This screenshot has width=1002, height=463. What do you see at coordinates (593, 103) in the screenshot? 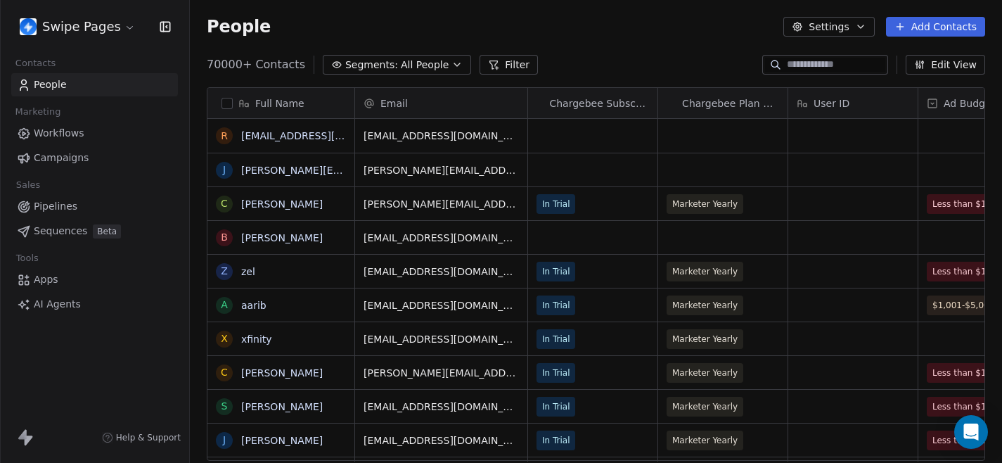
I see `div: ChargebeeChargebee Subscription Status` at bounding box center [593, 103].